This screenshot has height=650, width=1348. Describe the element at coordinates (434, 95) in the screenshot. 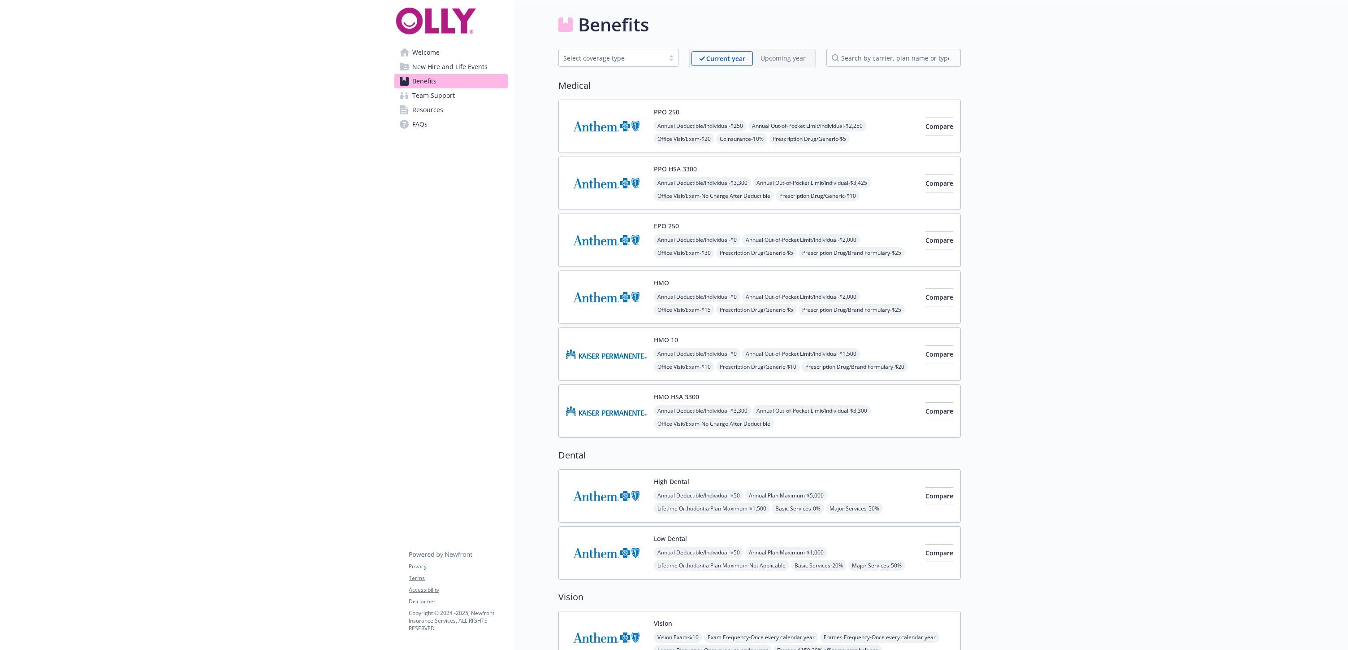

I see `span: Team Support` at that location.